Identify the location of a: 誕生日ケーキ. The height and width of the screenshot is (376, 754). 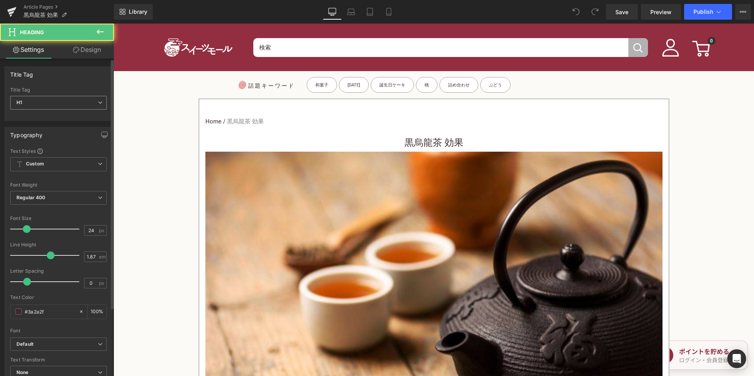
(279, 61).